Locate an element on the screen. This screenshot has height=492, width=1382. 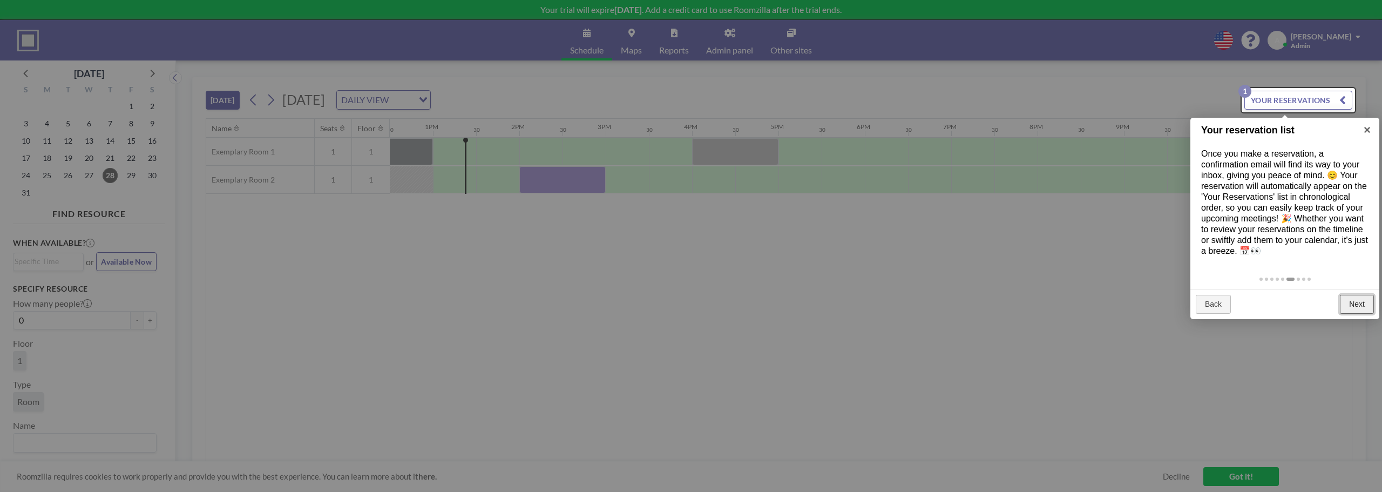
div: Once you make a reservation, a confirmation email will find its way to your inbox, giving you pea... is located at coordinates (1285, 202).